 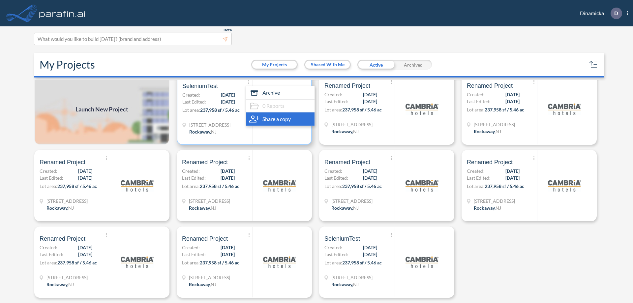 What do you see at coordinates (102, 109) in the screenshot?
I see `img: add` at bounding box center [102, 109].